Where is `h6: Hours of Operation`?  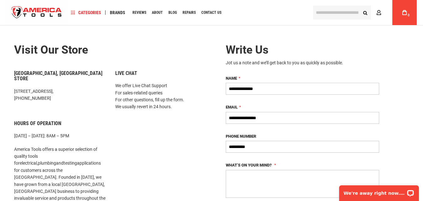 h6: Hours of Operation is located at coordinates (60, 123).